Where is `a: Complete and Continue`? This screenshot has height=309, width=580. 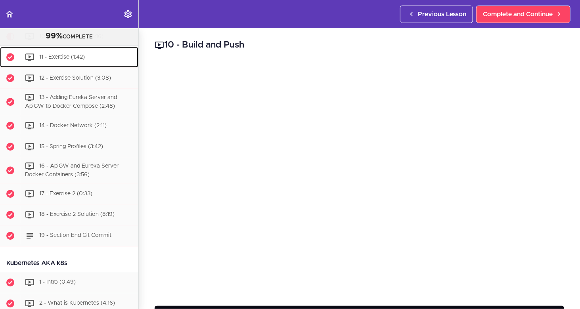
a: Complete and Continue is located at coordinates (524, 14).